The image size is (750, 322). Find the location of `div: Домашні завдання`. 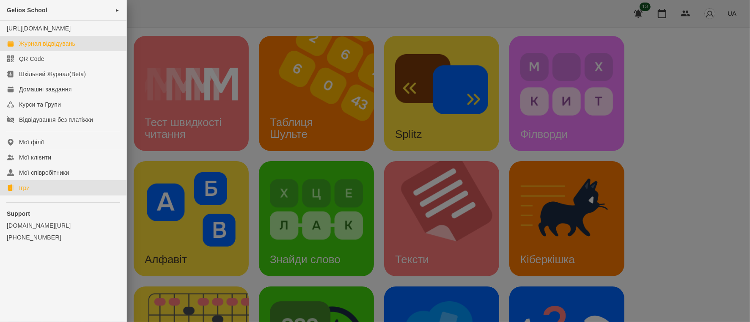

div: Домашні завдання is located at coordinates (45, 89).